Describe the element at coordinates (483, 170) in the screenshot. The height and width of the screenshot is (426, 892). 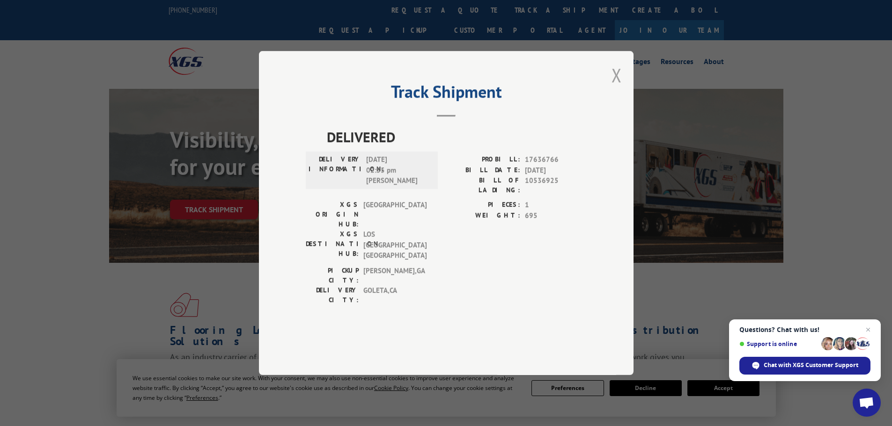
I see `label: BILL DATE:` at that location.